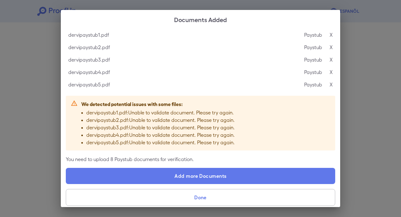 Image resolution: width=401 pixels, height=217 pixels. Describe the element at coordinates (89, 47) in the screenshot. I see `p: dervipaystub2.pdf` at that location.